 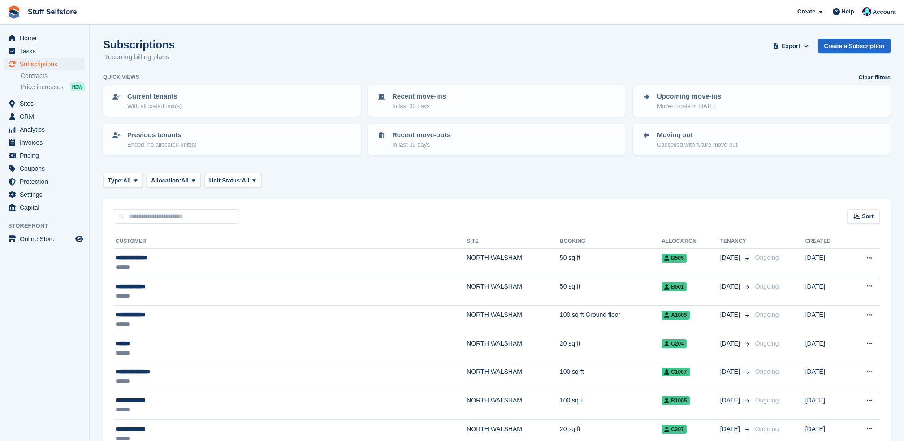 What do you see at coordinates (47, 51) in the screenshot?
I see `span: Tasks` at bounding box center [47, 51].